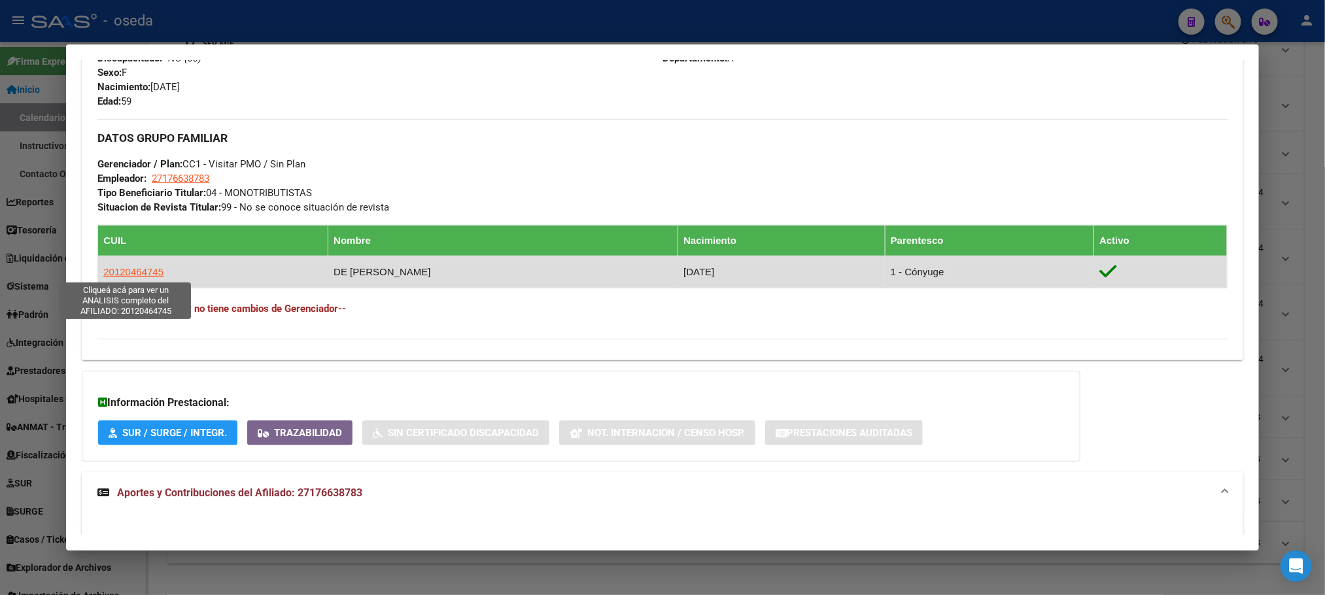 This screenshot has height=595, width=1325. Describe the element at coordinates (662, 138) in the screenshot. I see `h3: DATOS GRUPO FAMILIAR` at that location.